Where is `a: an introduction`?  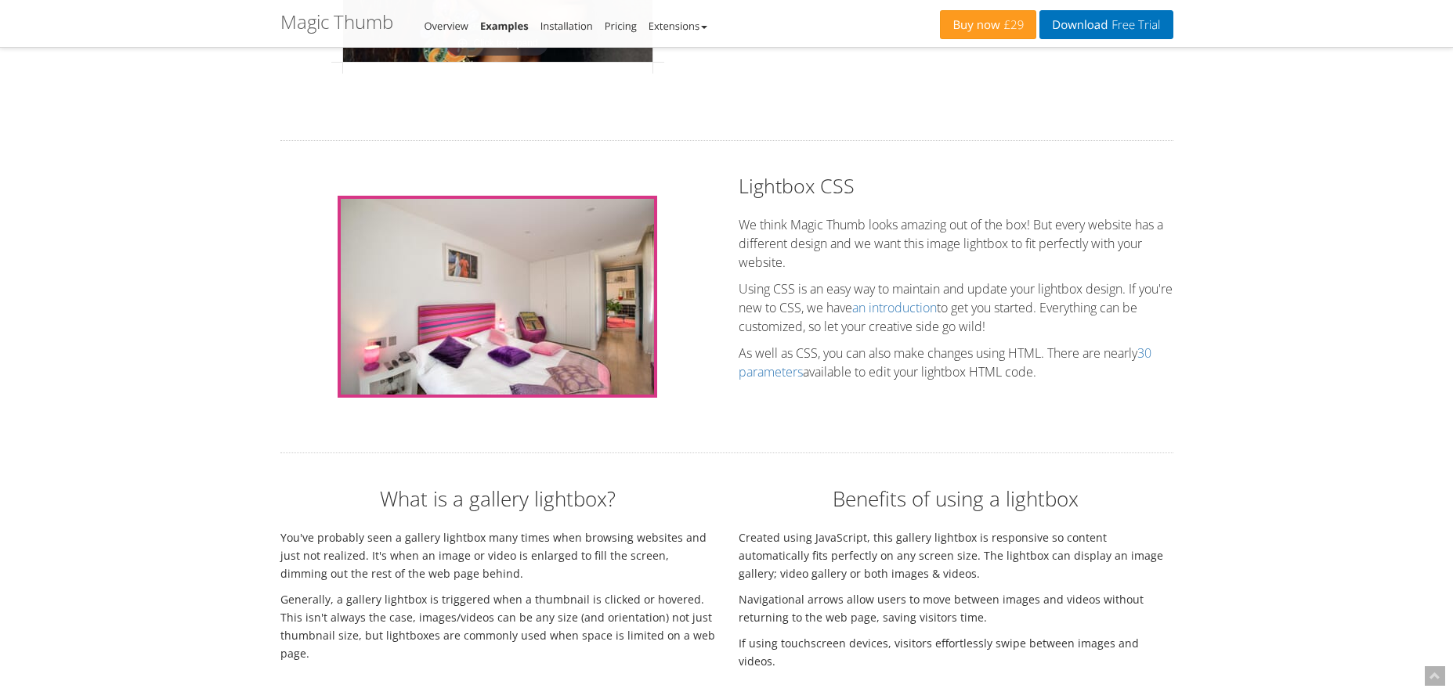
a: an introduction is located at coordinates (894, 308).